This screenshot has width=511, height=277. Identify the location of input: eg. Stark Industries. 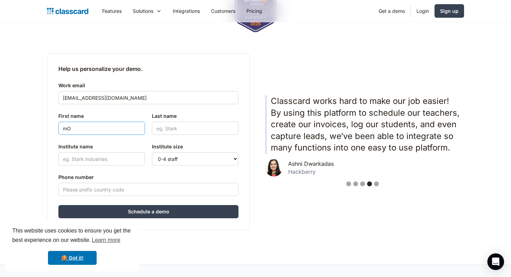
(102, 159).